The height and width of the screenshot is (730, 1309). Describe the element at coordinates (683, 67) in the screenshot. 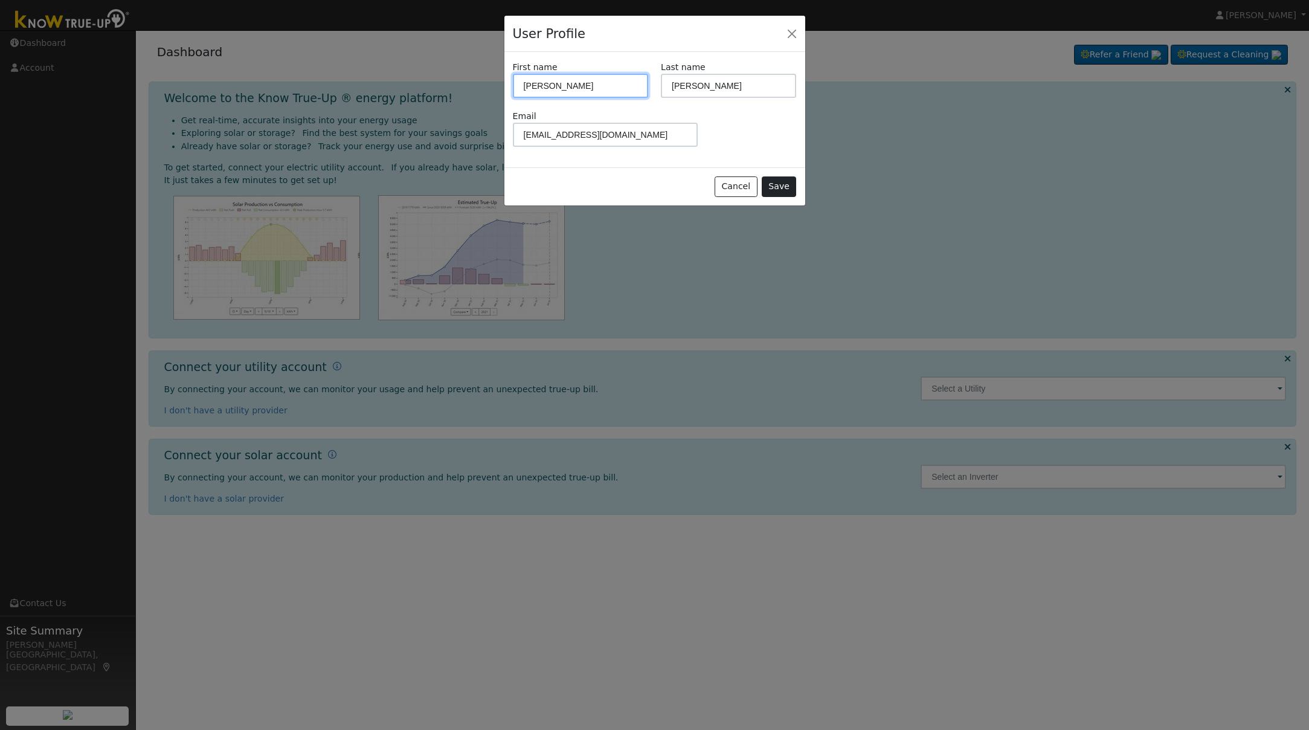

I see `label: Last name` at that location.